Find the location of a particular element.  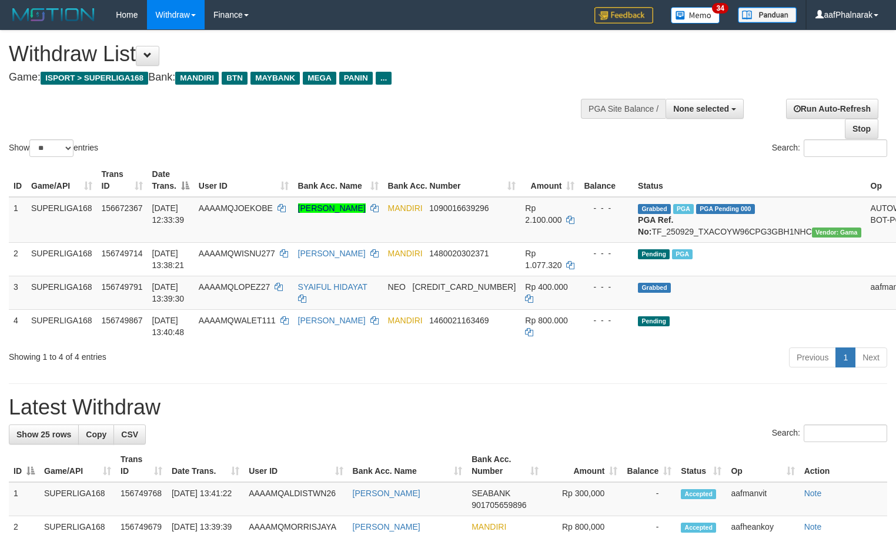

span: 156749867 is located at coordinates (122, 320).